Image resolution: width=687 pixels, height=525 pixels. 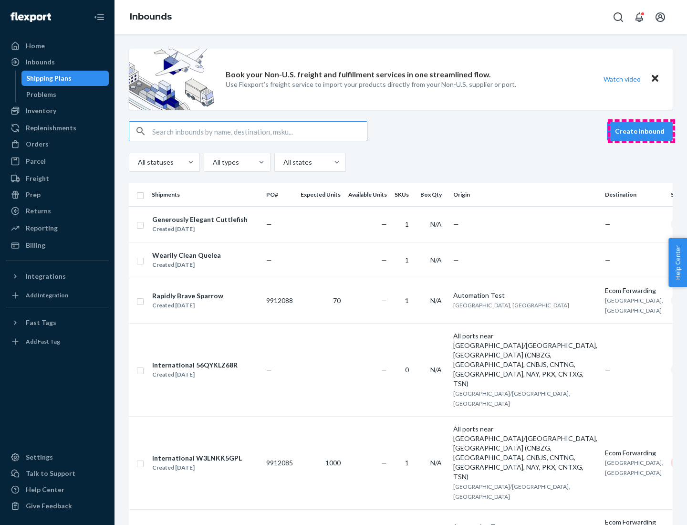 What do you see at coordinates (367, 195) in the screenshot?
I see `th: Available Units` at bounding box center [367, 195].